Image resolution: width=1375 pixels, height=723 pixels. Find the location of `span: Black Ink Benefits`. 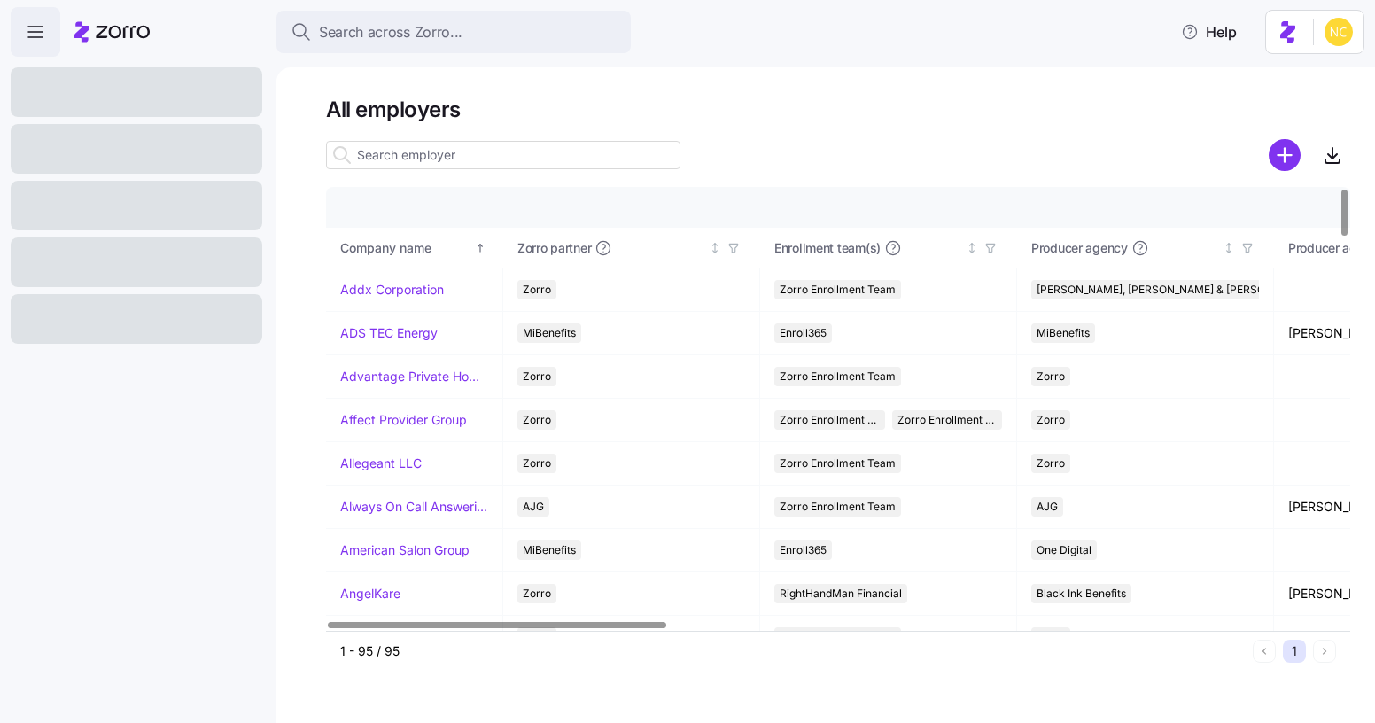

span: Black Ink Benefits is located at coordinates (1081, 593).